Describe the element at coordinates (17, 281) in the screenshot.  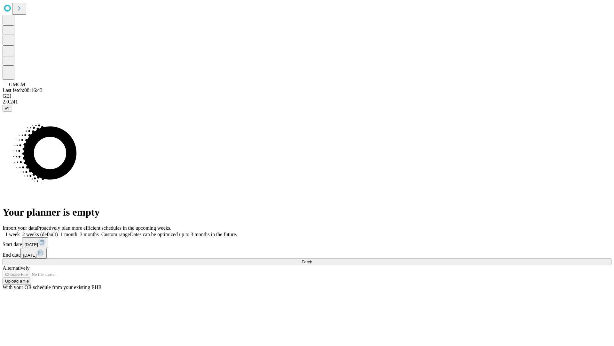
I see `button: Upload a file` at that location.